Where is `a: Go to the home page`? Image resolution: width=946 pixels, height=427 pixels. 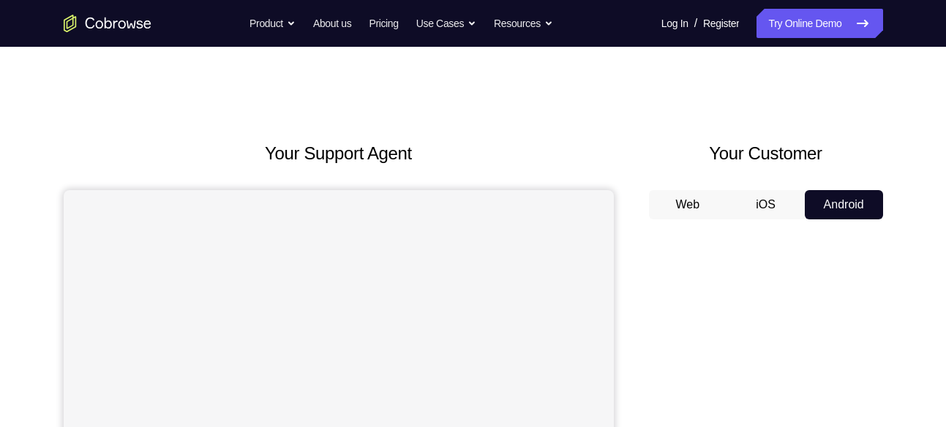
a: Go to the home page is located at coordinates (108, 23).